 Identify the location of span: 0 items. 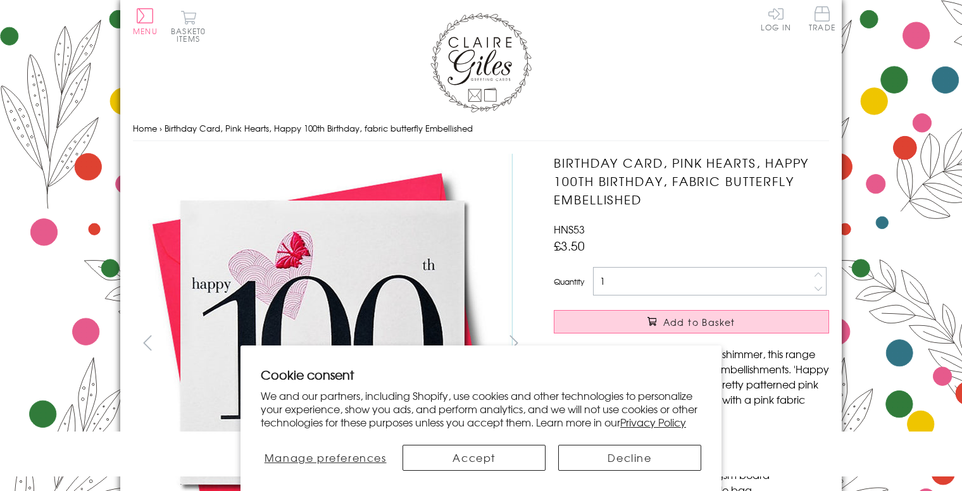
(191, 35).